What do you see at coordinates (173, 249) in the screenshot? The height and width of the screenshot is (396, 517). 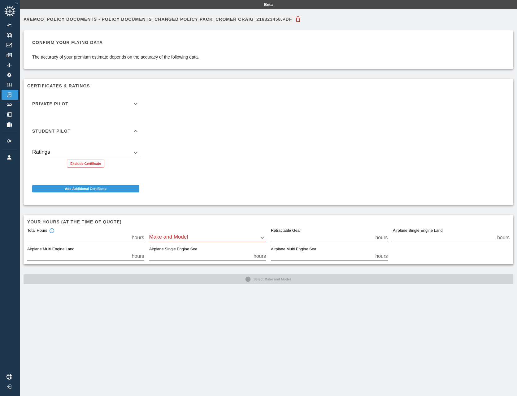 I see `label: Airplane Single Engine Sea` at bounding box center [173, 249].